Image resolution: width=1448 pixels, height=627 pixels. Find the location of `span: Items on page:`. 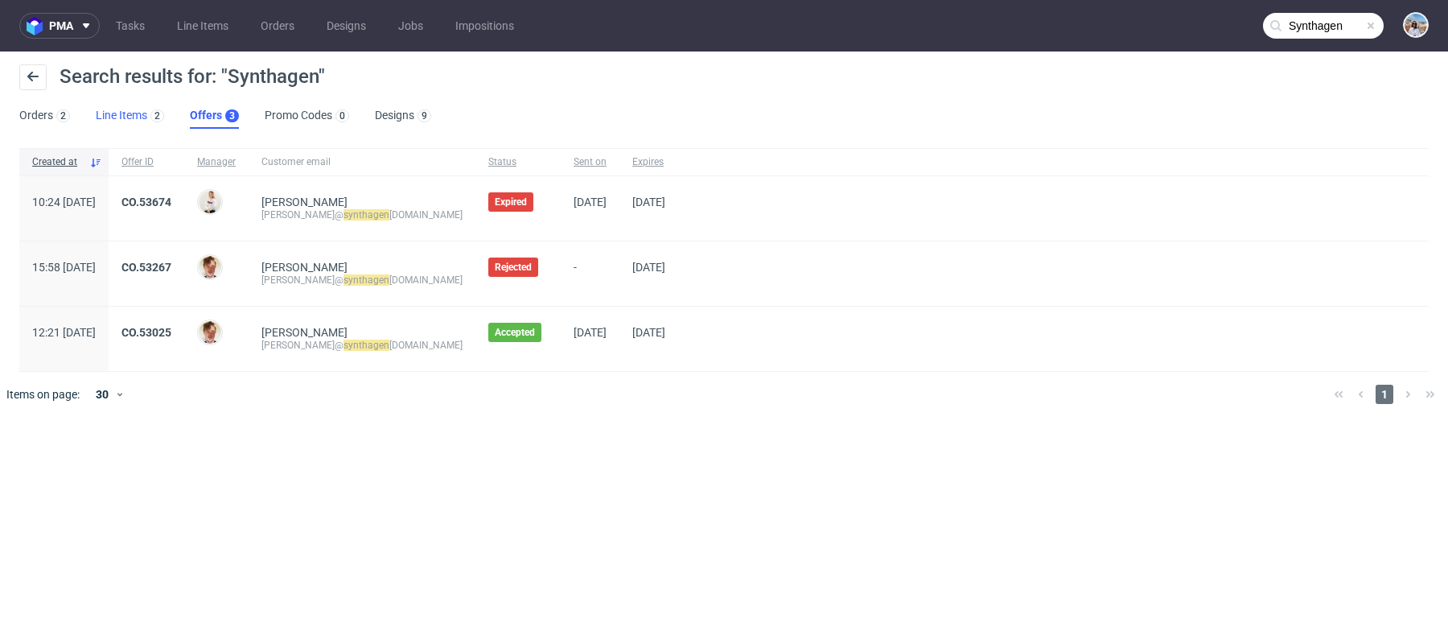

span: Items on page: is located at coordinates (43, 394).